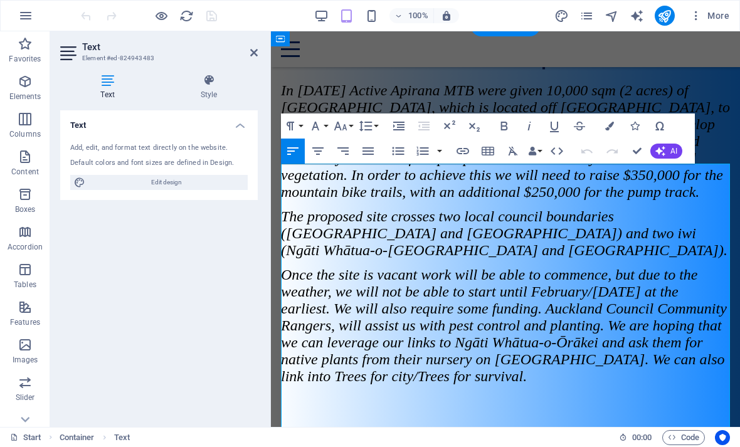  Describe the element at coordinates (170, 47) in the screenshot. I see `h2: Text` at that location.